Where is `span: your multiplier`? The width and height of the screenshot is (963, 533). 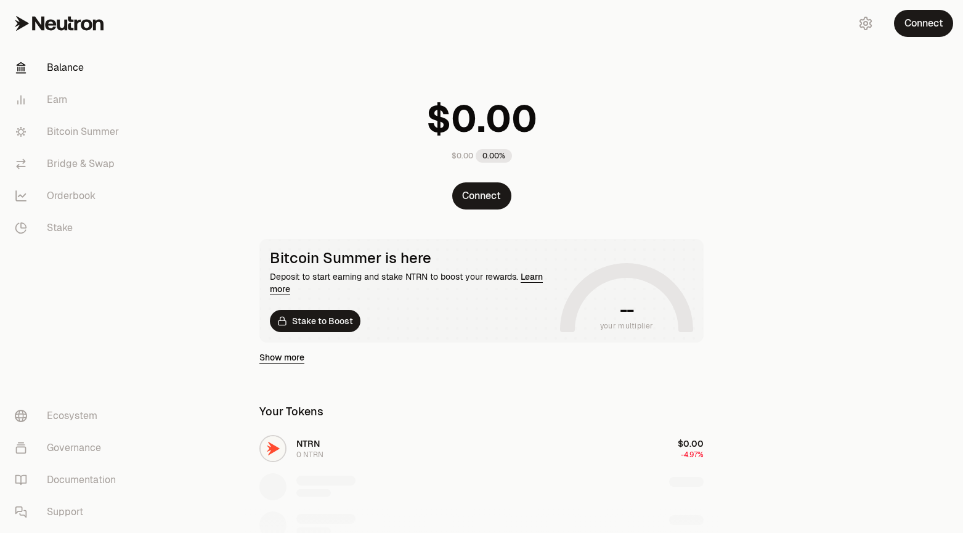 span: your multiplier is located at coordinates (626, 326).